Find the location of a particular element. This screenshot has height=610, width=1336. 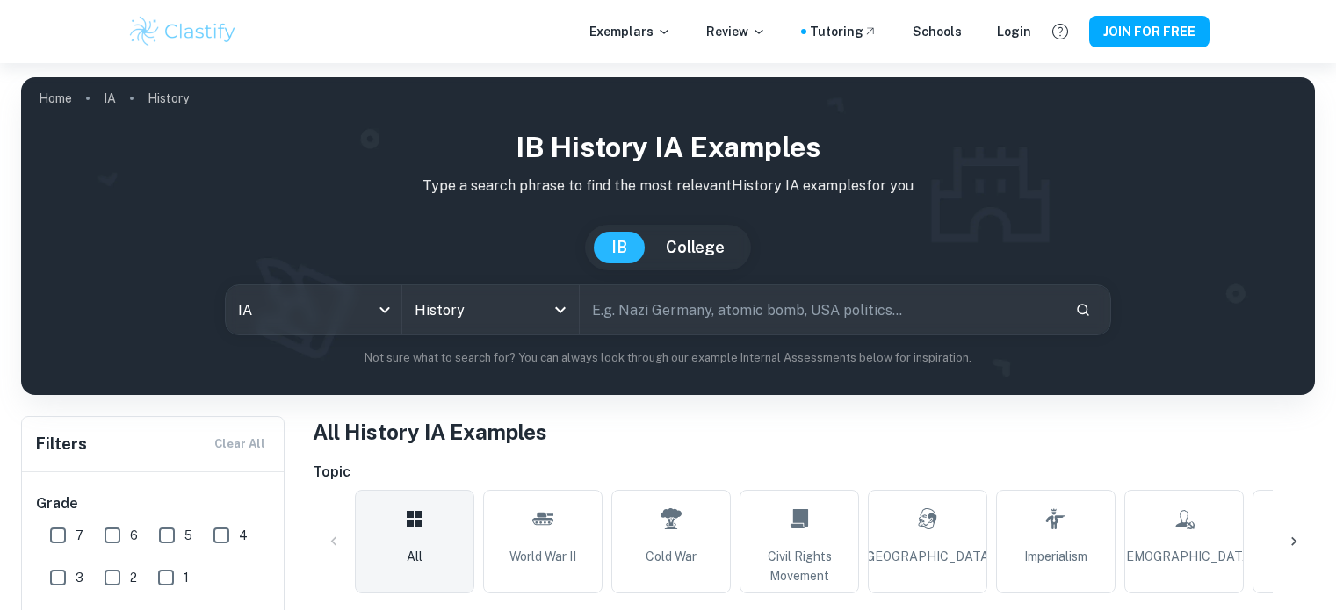

div: Tutoring is located at coordinates (843, 32).